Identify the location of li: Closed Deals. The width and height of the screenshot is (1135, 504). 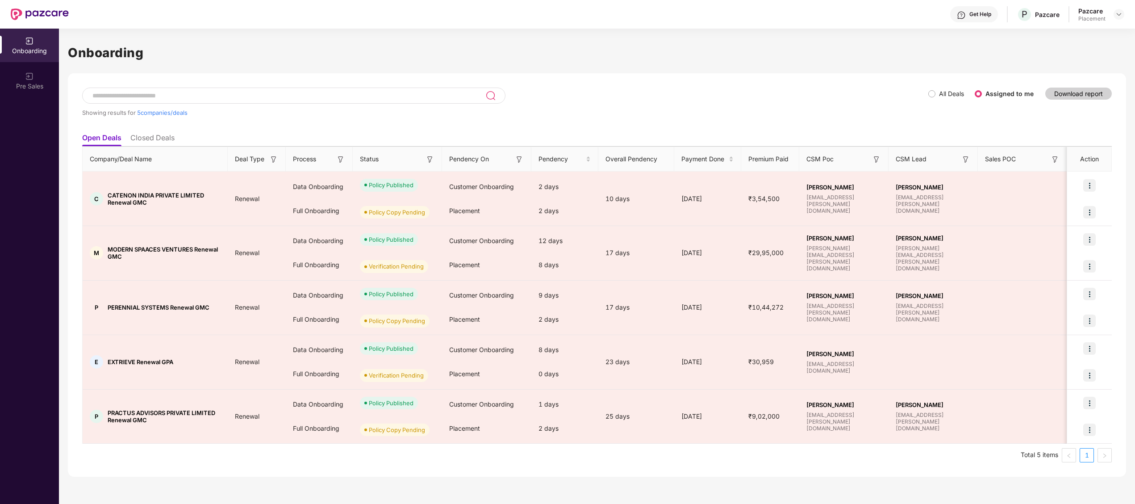
(152, 139).